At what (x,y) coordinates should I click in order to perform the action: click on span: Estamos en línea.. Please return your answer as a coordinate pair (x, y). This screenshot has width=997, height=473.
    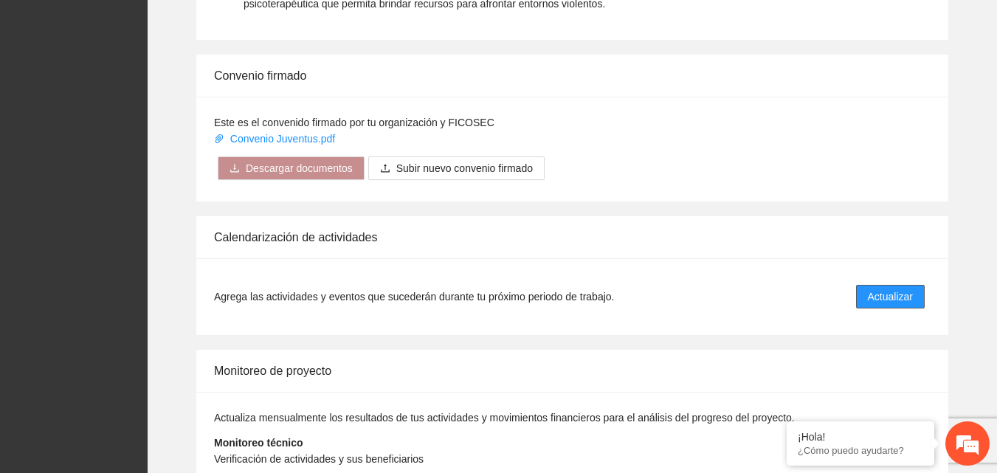
    Looking at the image, I should click on (145, 228).